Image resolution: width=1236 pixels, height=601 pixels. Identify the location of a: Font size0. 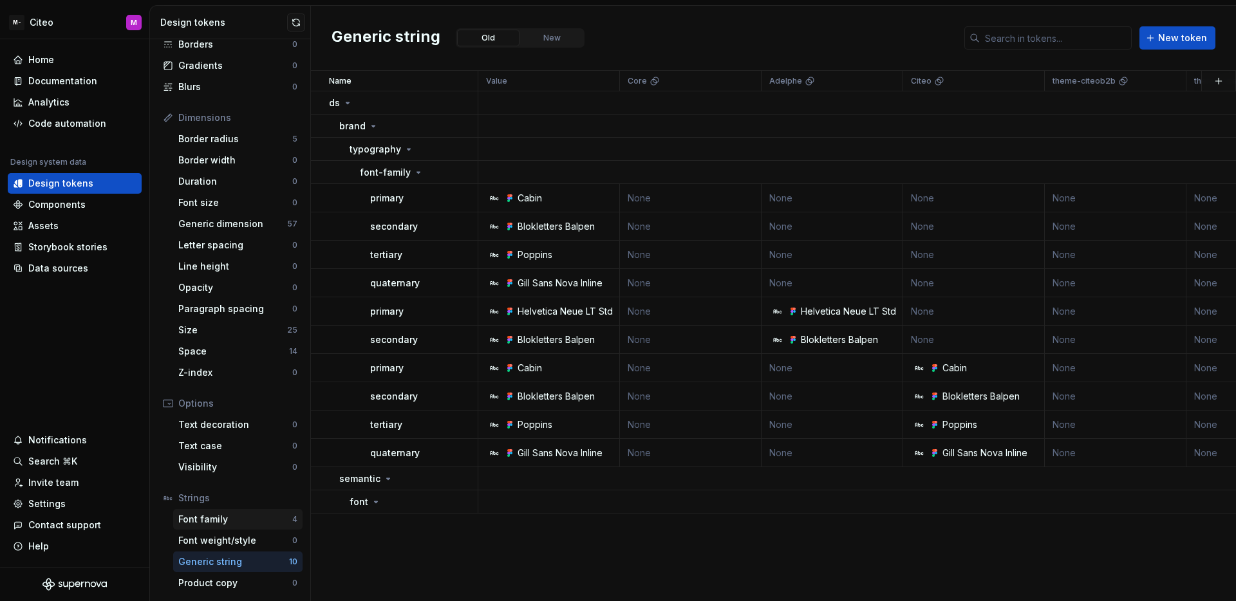
(237, 203).